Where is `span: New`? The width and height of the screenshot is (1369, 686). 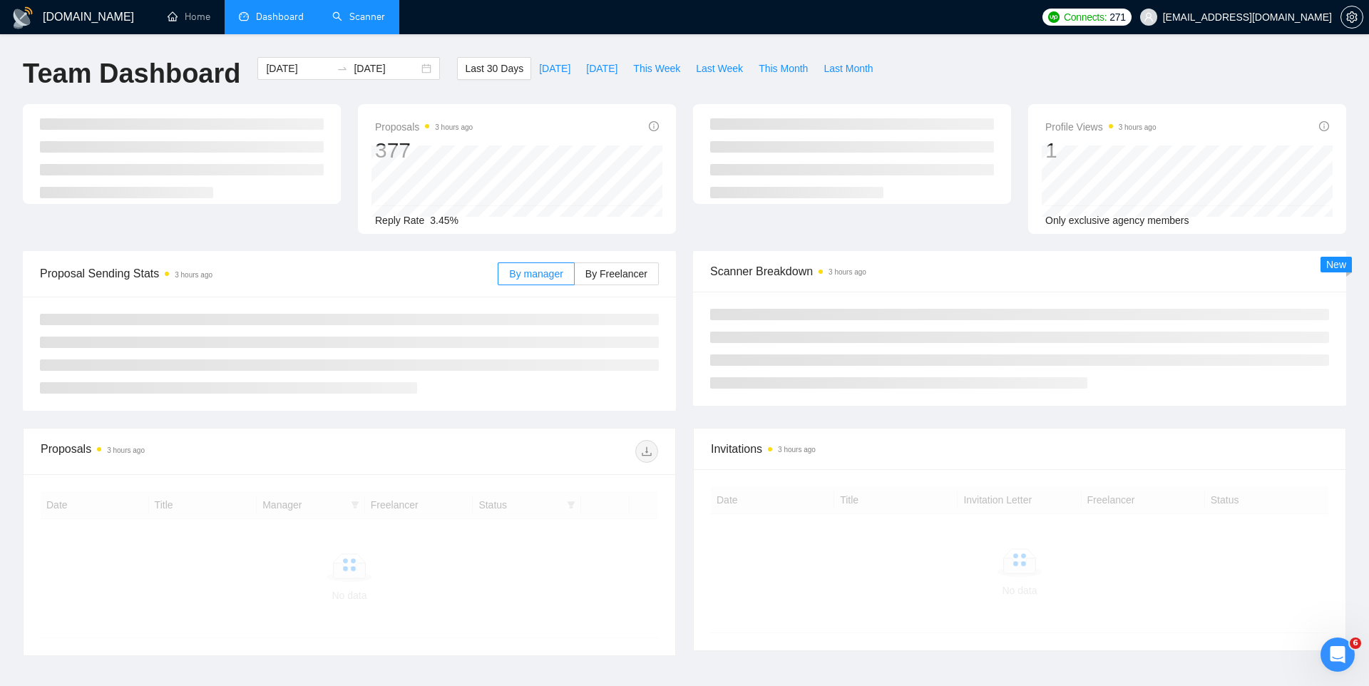
span: New is located at coordinates (1336, 264).